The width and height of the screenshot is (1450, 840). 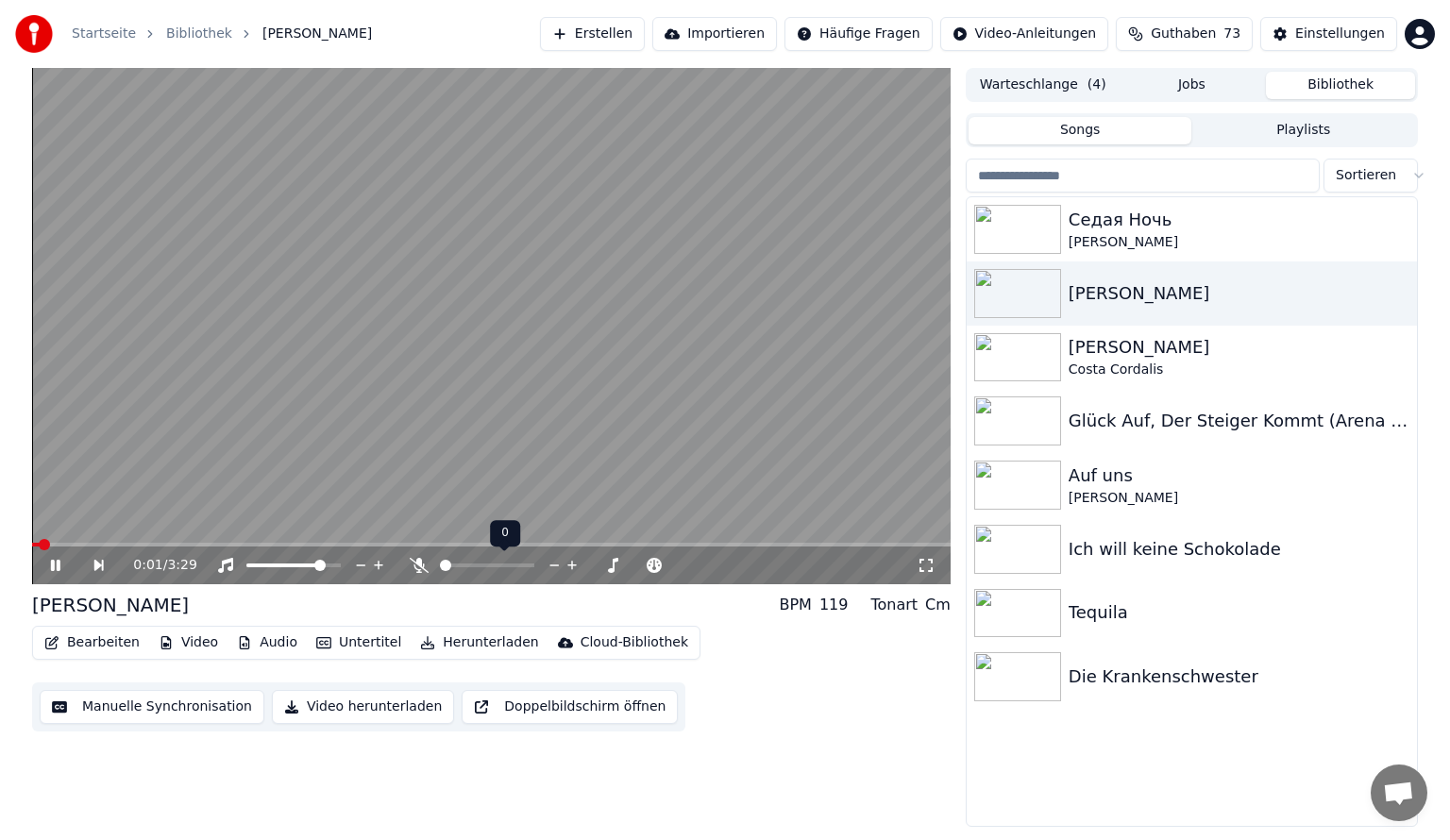 I want to click on span: 0:01, so click(x=148, y=566).